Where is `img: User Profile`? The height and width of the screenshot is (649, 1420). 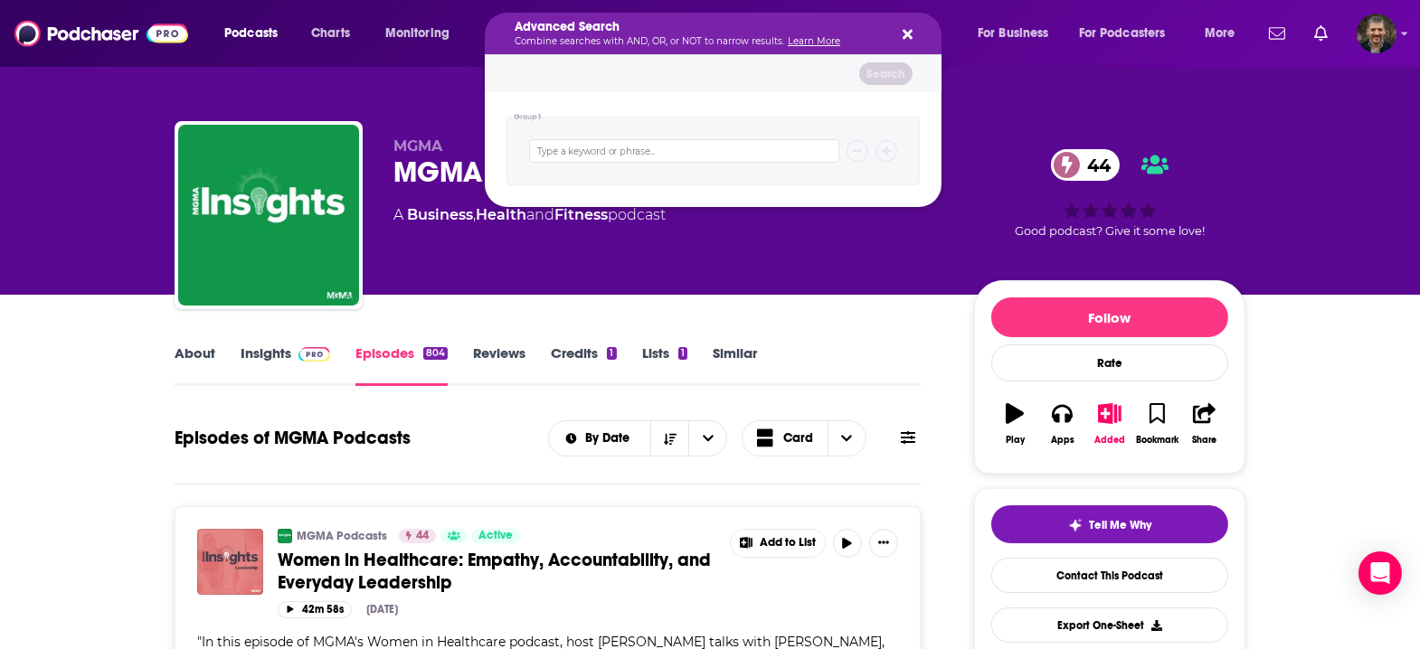
img: User Profile is located at coordinates (1377, 33).